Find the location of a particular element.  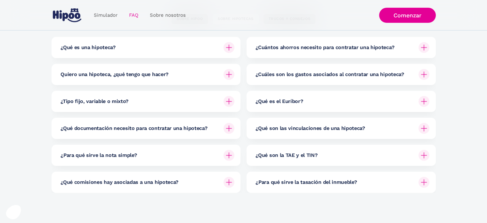

h6: ¿Qué es el Euríbor? is located at coordinates (279, 101).